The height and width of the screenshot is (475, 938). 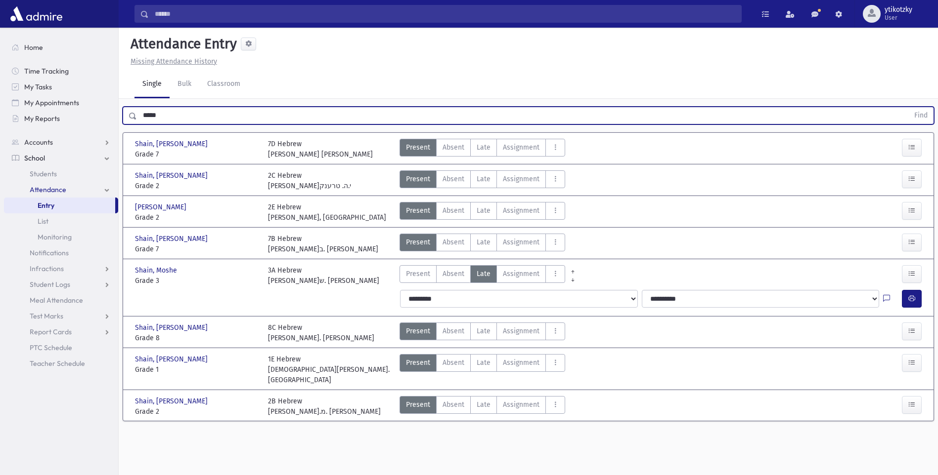 I want to click on a: Entry, so click(x=59, y=206).